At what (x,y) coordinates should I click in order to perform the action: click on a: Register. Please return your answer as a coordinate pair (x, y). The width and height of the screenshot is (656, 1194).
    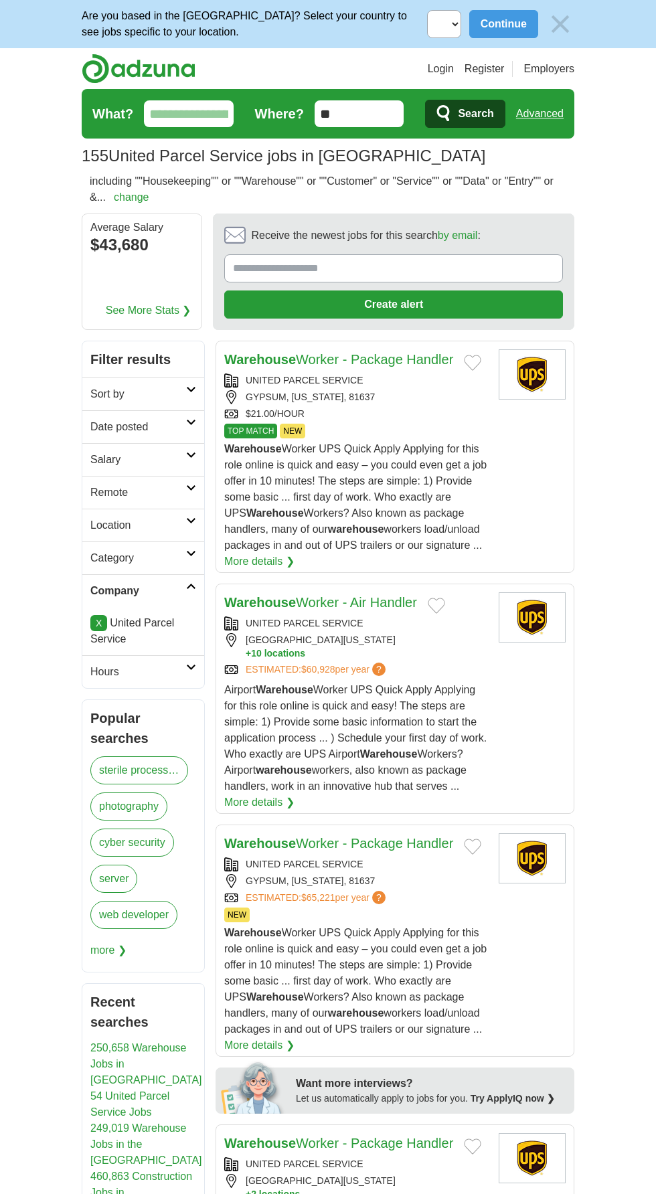
    Looking at the image, I should click on (485, 69).